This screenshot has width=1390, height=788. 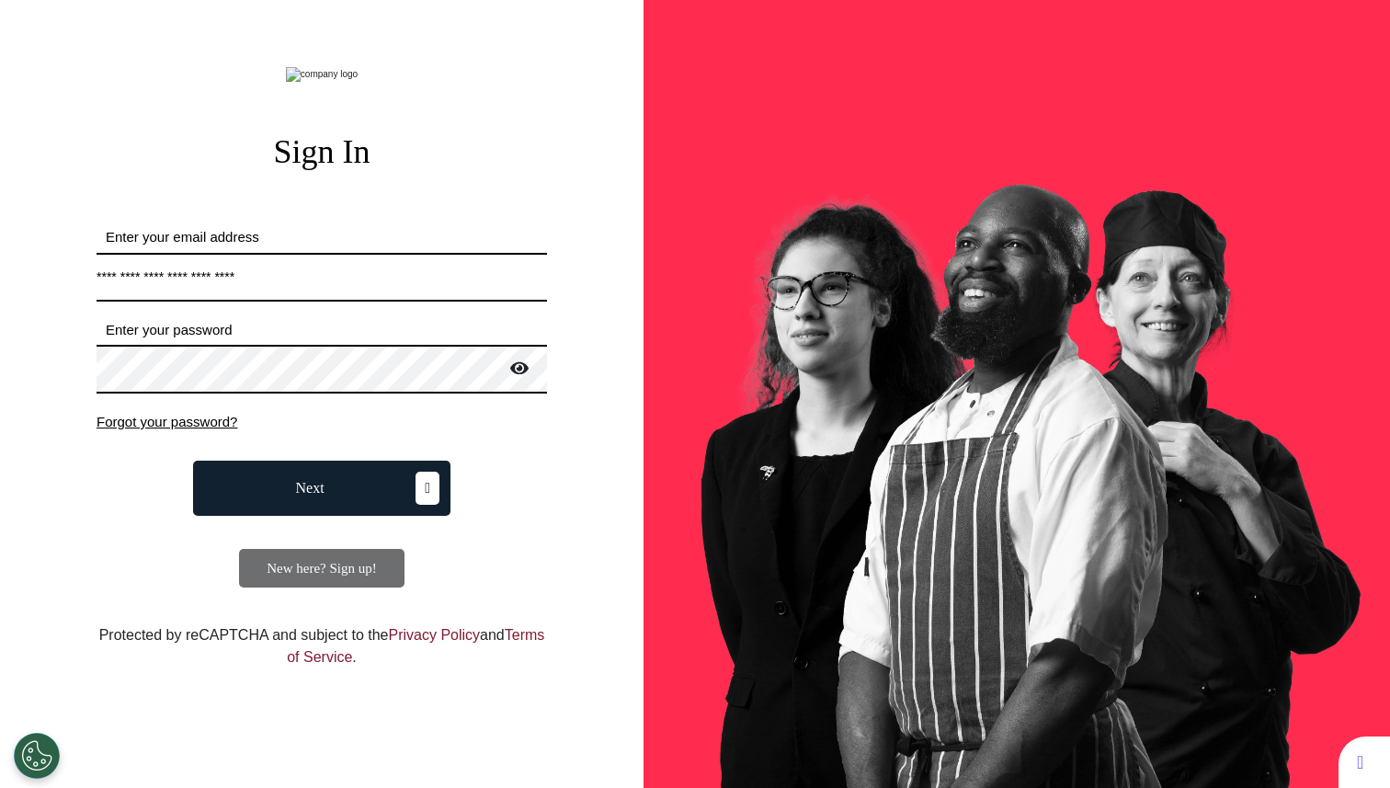 What do you see at coordinates (434, 634) in the screenshot?
I see `a: Privacy Policy` at bounding box center [434, 634].